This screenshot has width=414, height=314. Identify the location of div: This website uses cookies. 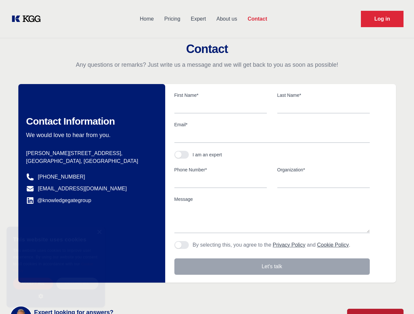
(56, 240).